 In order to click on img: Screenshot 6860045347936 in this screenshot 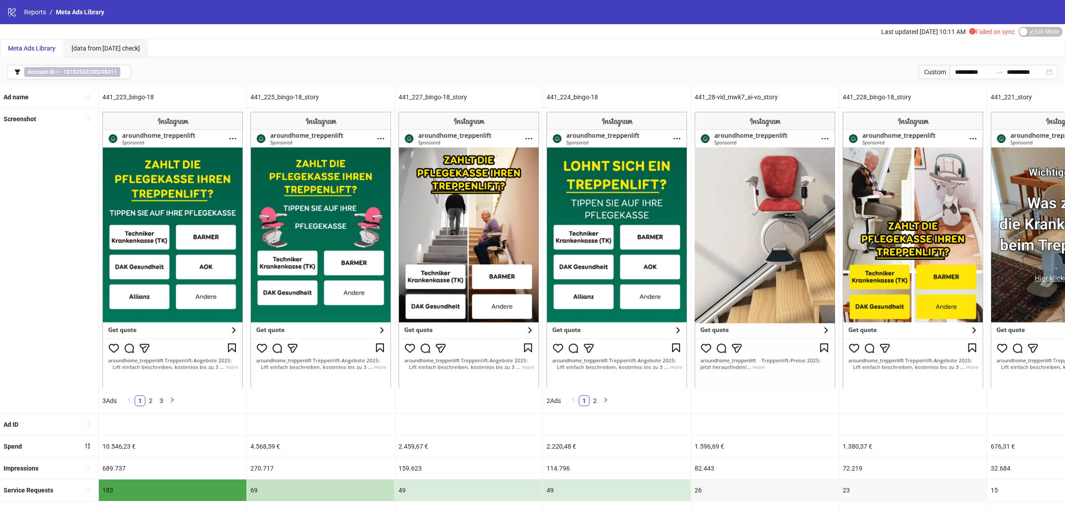, I will do `click(321, 250)`.